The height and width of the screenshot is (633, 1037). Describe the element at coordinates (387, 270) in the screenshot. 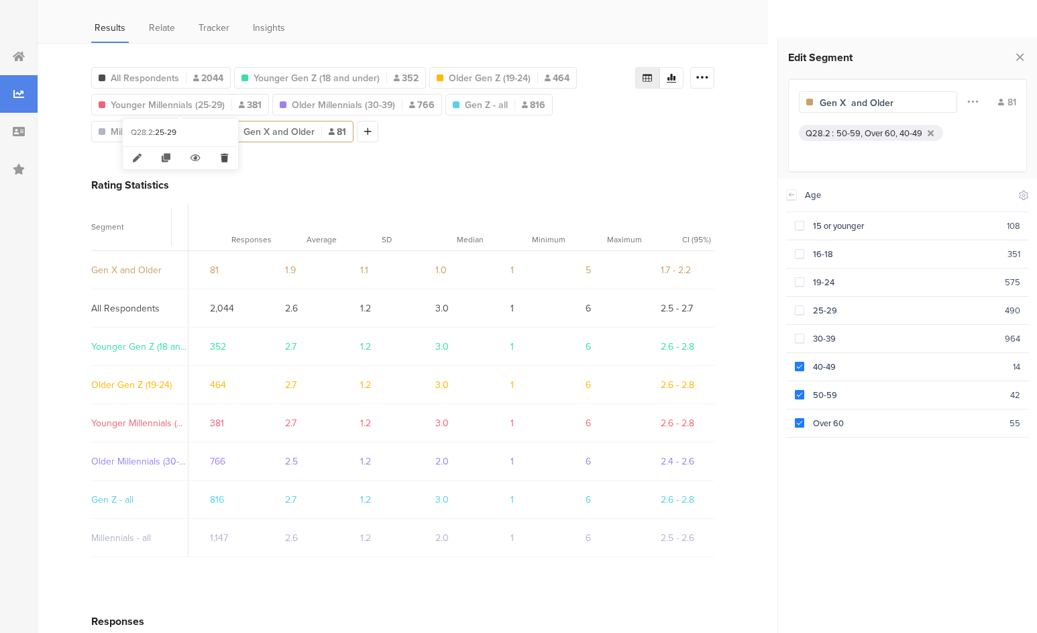

I see `span: 1.1` at that location.